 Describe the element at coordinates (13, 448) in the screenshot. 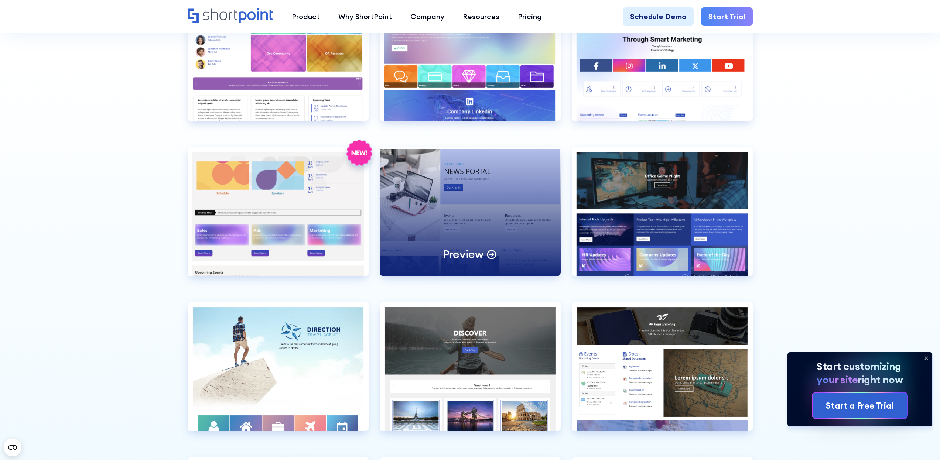

I see `button: Open CMP widget` at that location.